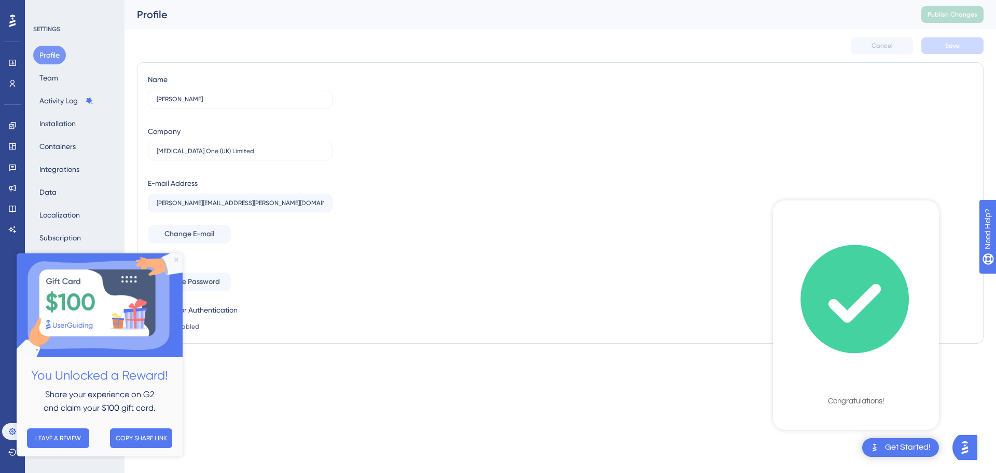 The width and height of the screenshot is (996, 473). What do you see at coordinates (240, 203) in the screenshot?
I see `input: E-mail Address` at bounding box center [240, 203].